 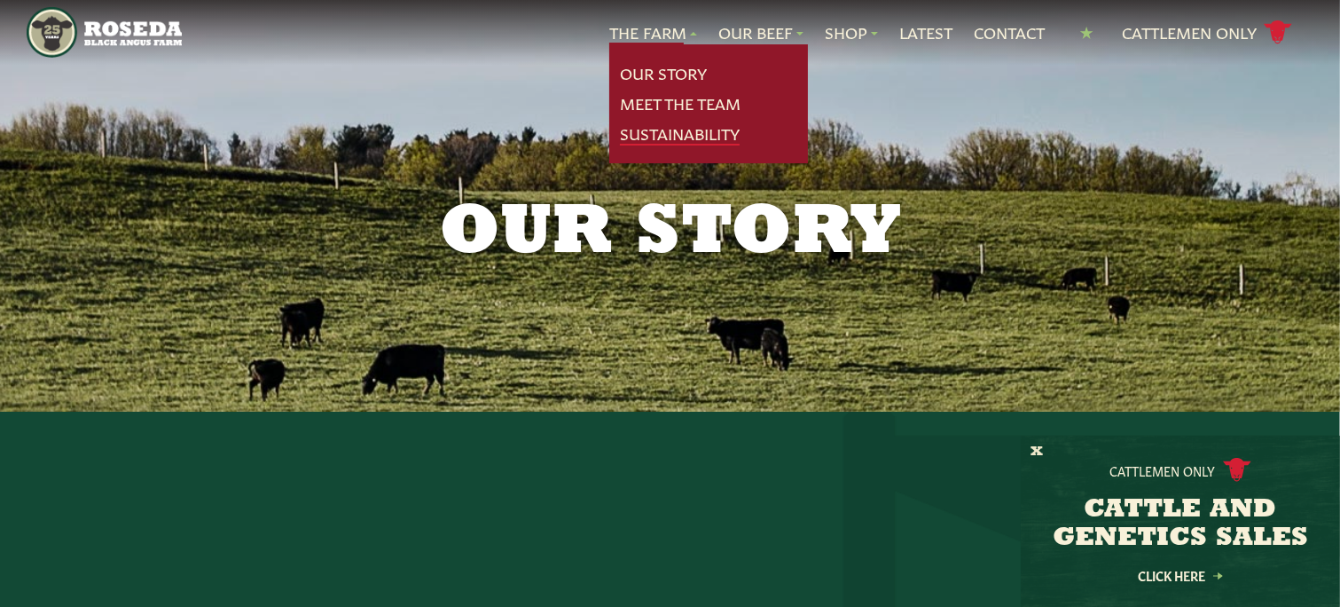 What do you see at coordinates (761, 33) in the screenshot?
I see `a: Our Beef` at bounding box center [761, 33].